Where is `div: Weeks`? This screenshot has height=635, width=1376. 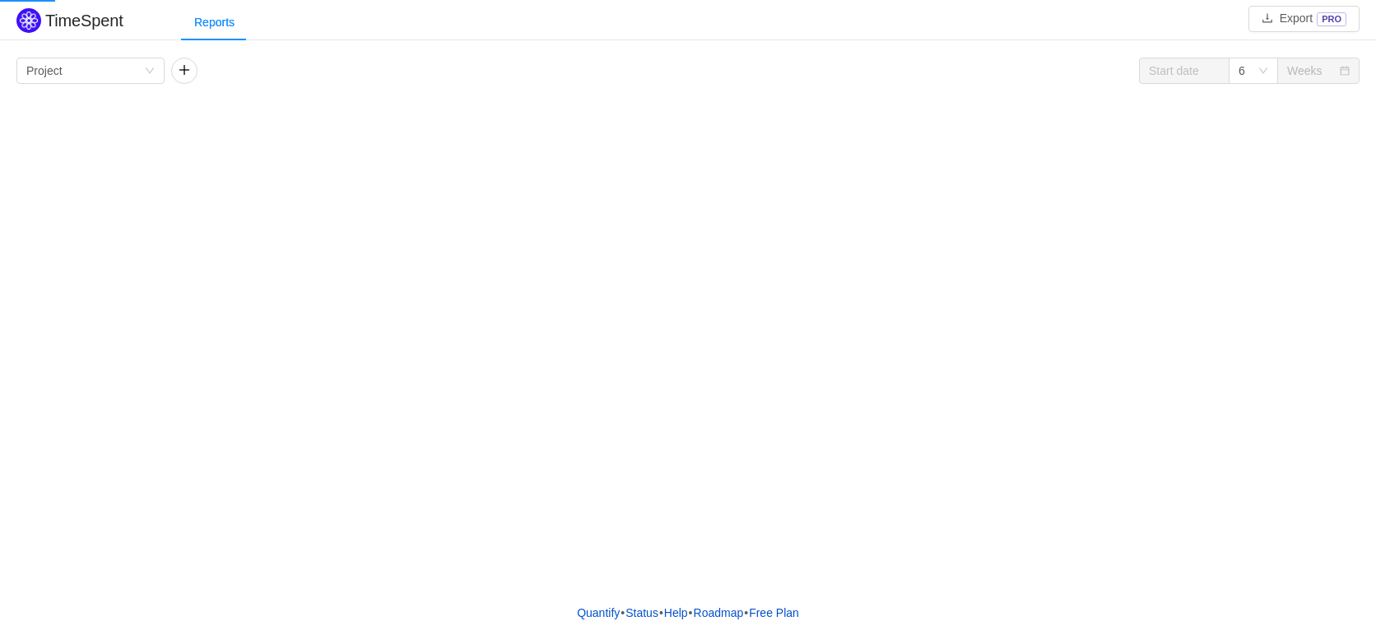 div: Weeks is located at coordinates (1304, 71).